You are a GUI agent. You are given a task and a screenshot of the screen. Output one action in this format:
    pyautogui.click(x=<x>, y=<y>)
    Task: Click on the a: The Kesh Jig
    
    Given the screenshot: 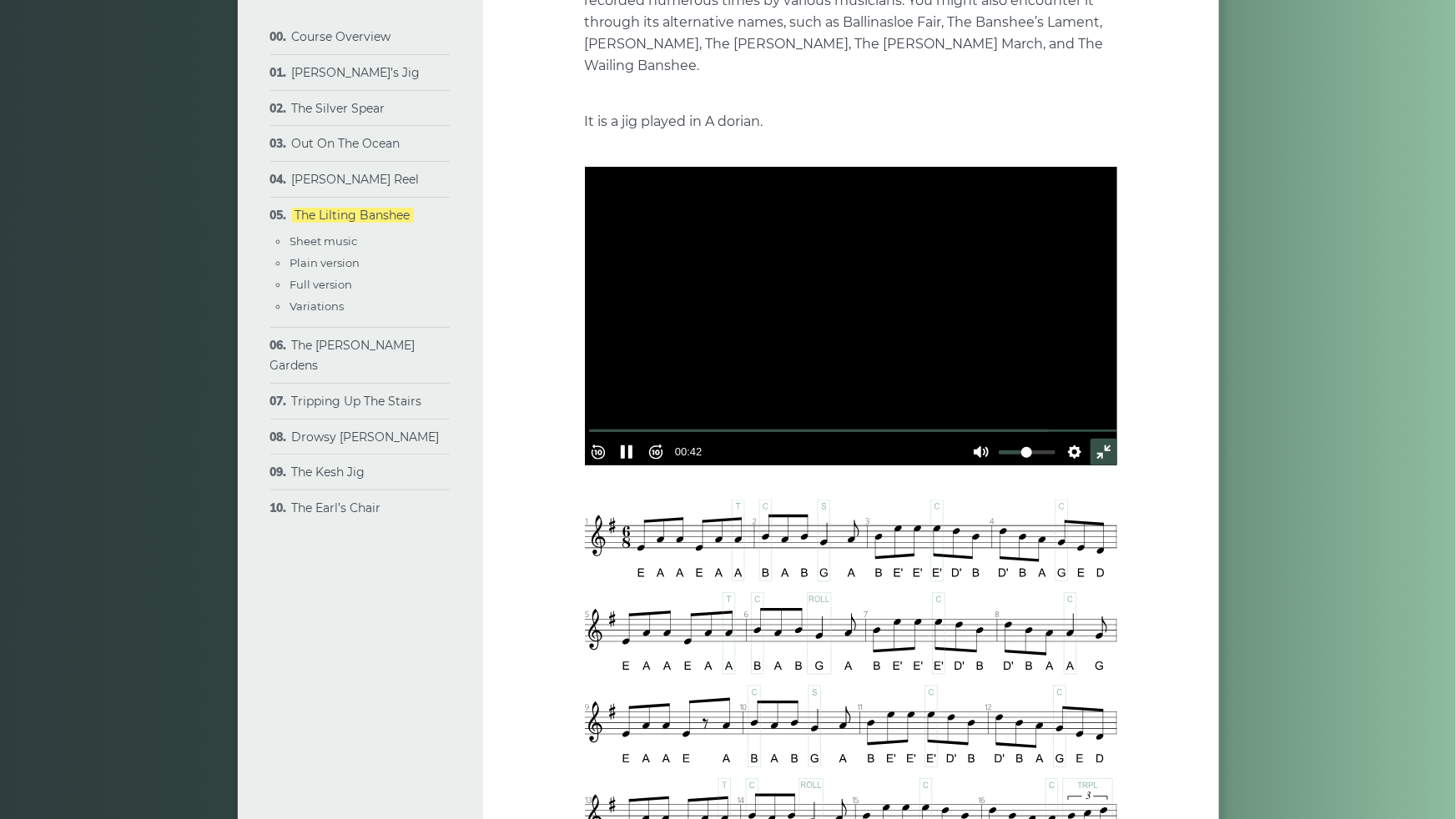 What is the action you would take?
    pyautogui.click(x=329, y=472)
    